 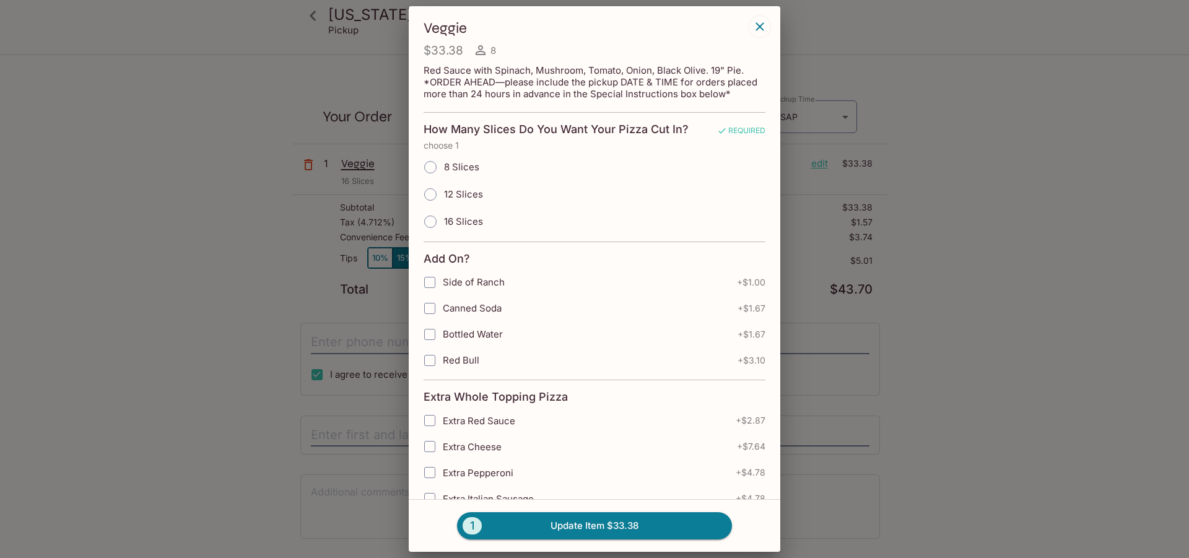 I want to click on span: 1, so click(x=472, y=526).